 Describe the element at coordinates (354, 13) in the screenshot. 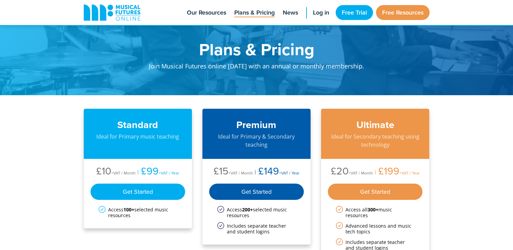

I see `a: Free Trial` at that location.